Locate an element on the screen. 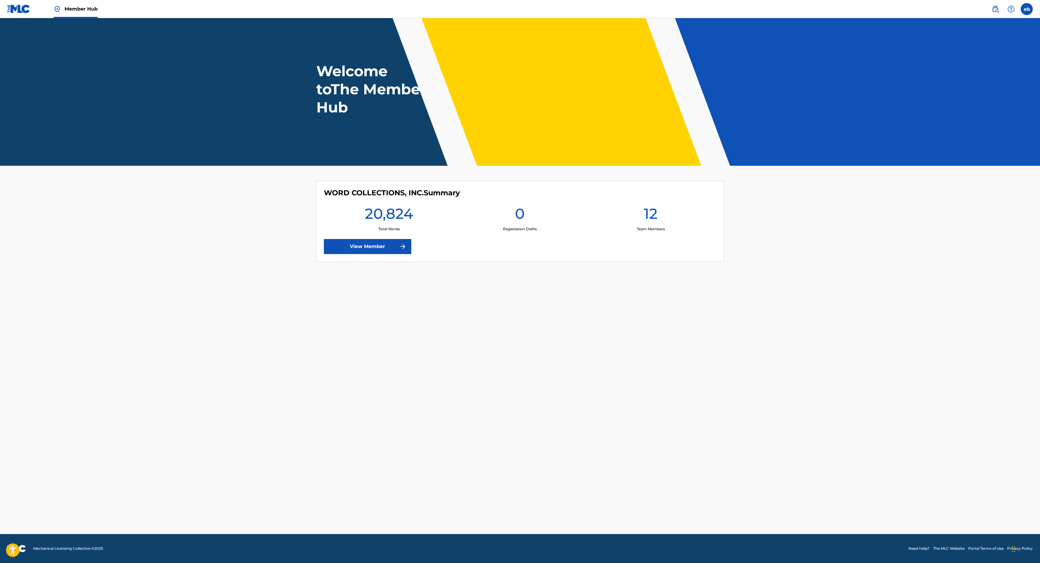  p: Team Members is located at coordinates (651, 229).